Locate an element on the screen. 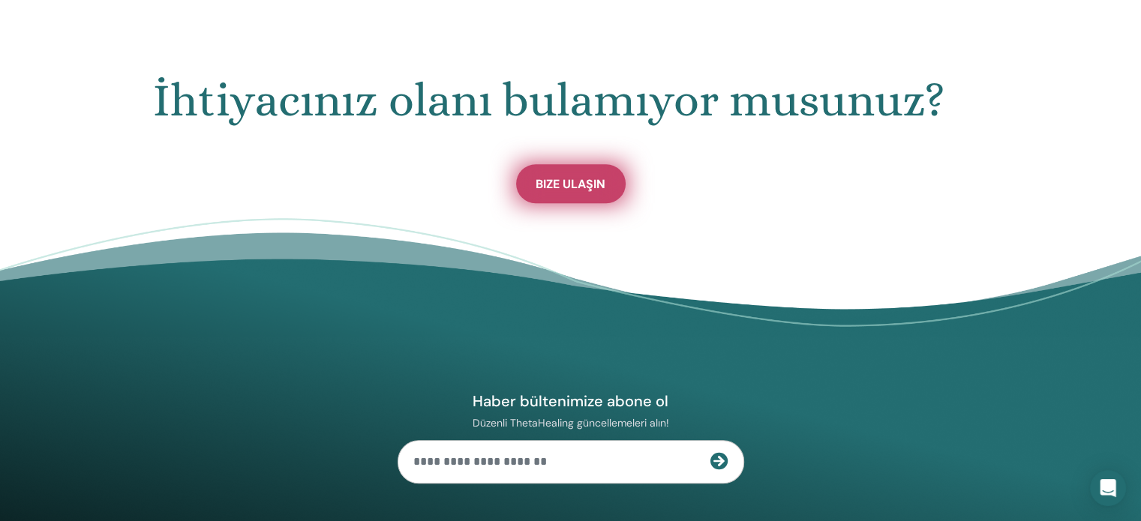  p: Düzenli ThetaHealing güncellemeleri alın! is located at coordinates (571, 423).